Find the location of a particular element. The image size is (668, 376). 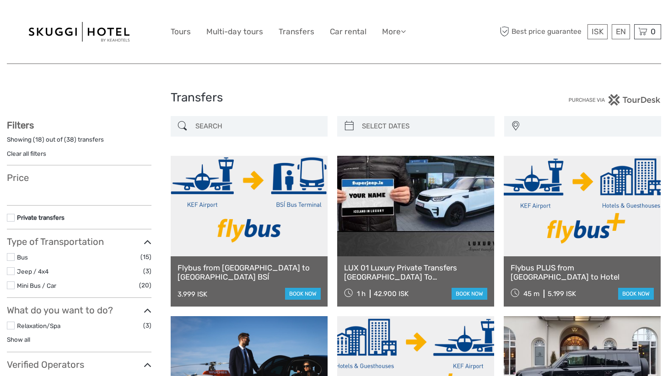

div: EN is located at coordinates (621, 32).